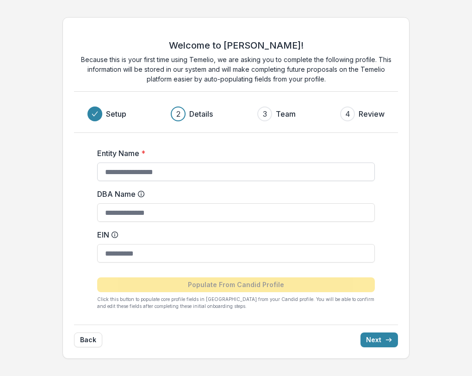  Describe the element at coordinates (201, 114) in the screenshot. I see `h3: Details` at that location.